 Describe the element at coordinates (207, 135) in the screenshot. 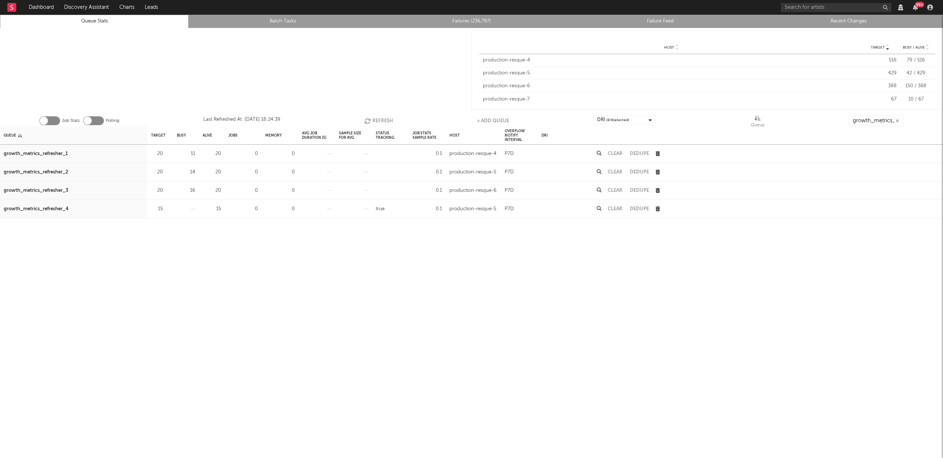

I see `div: Alive` at that location.